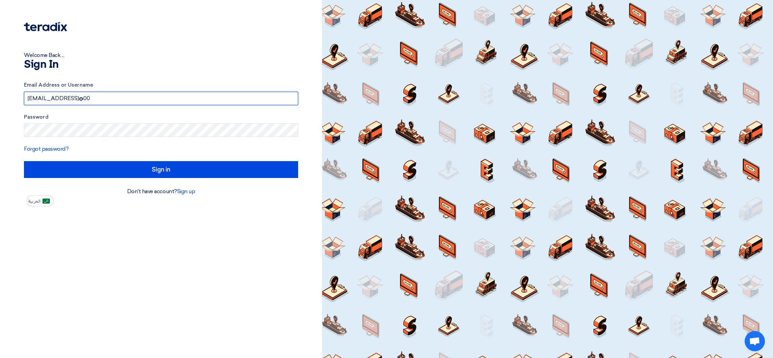  What do you see at coordinates (46, 27) in the screenshot?
I see `img: Teradix logo` at bounding box center [46, 27].